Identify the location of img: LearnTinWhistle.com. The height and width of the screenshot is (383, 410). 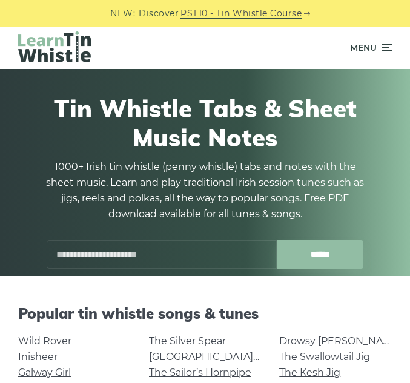
(54, 47).